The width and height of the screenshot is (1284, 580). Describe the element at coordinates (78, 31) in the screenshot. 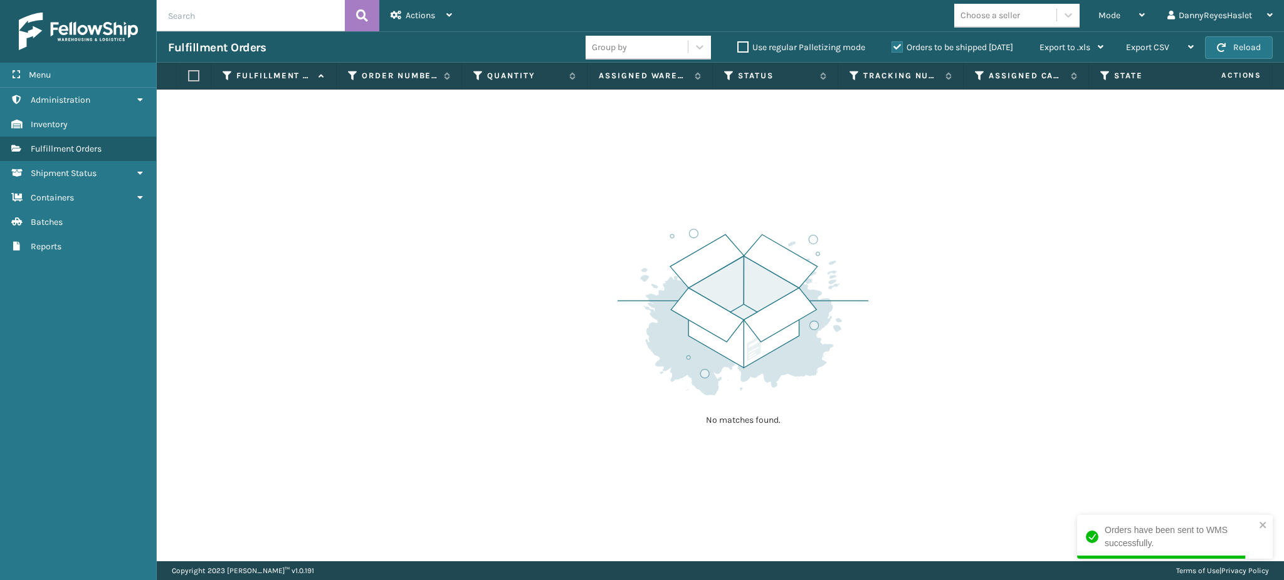

I see `img: logo` at that location.